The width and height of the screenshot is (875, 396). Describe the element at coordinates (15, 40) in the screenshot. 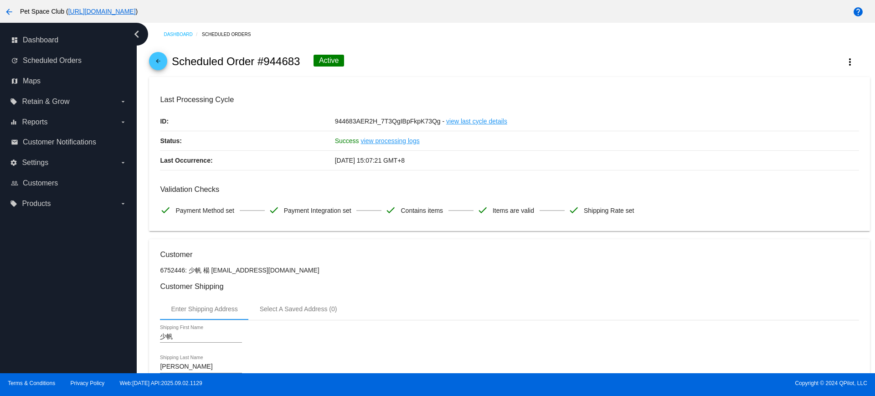

I see `i: dashboard` at that location.